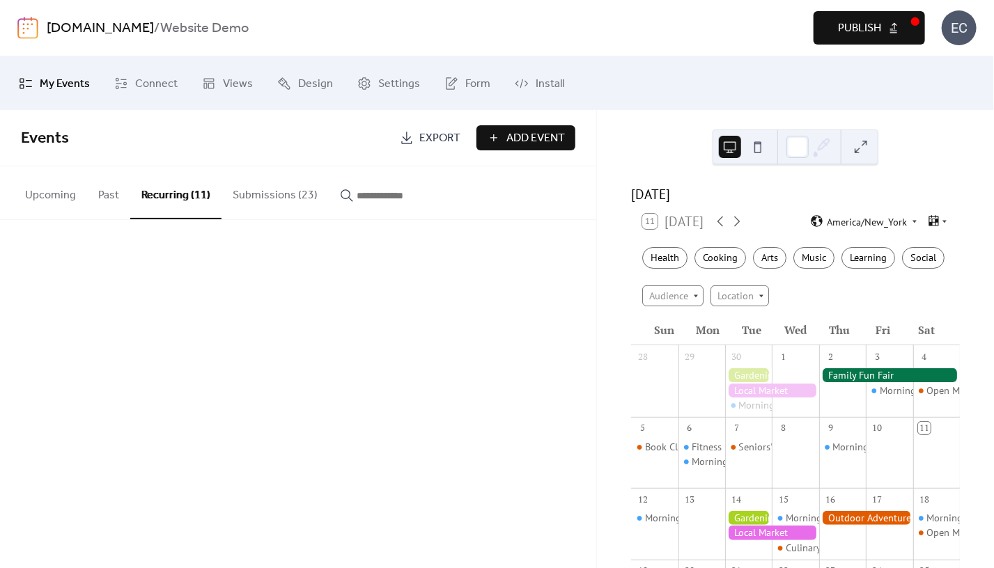 The height and width of the screenshot is (568, 994). What do you see at coordinates (752, 330) in the screenshot?
I see `div: Tue` at bounding box center [752, 330].